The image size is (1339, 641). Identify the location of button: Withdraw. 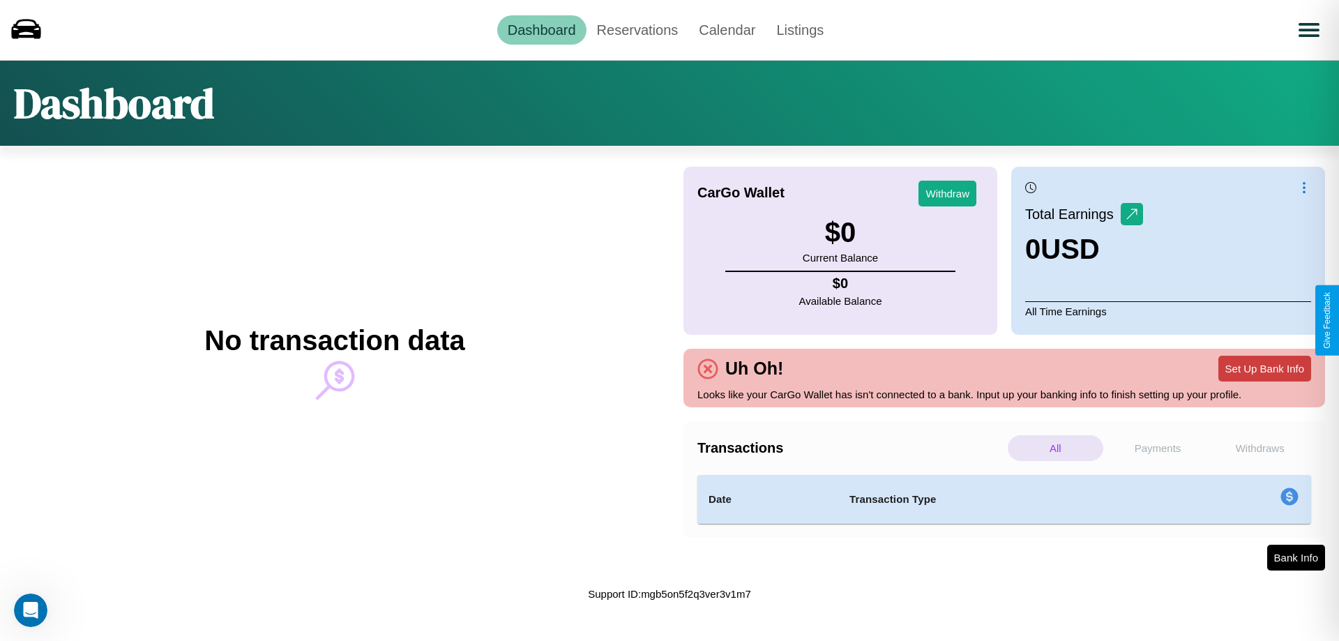
(947, 193).